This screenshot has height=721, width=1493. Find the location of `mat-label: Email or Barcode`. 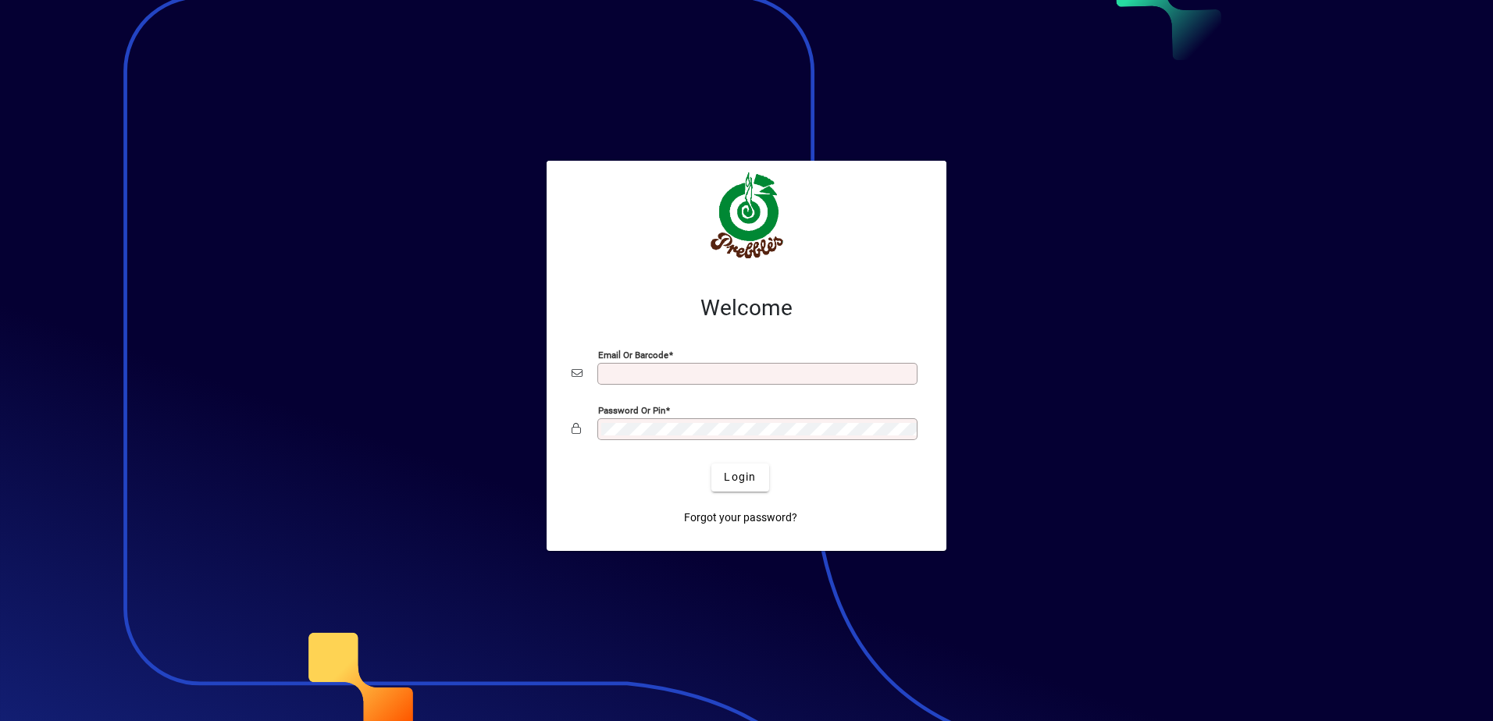

mat-label: Email or Barcode is located at coordinates (633, 354).